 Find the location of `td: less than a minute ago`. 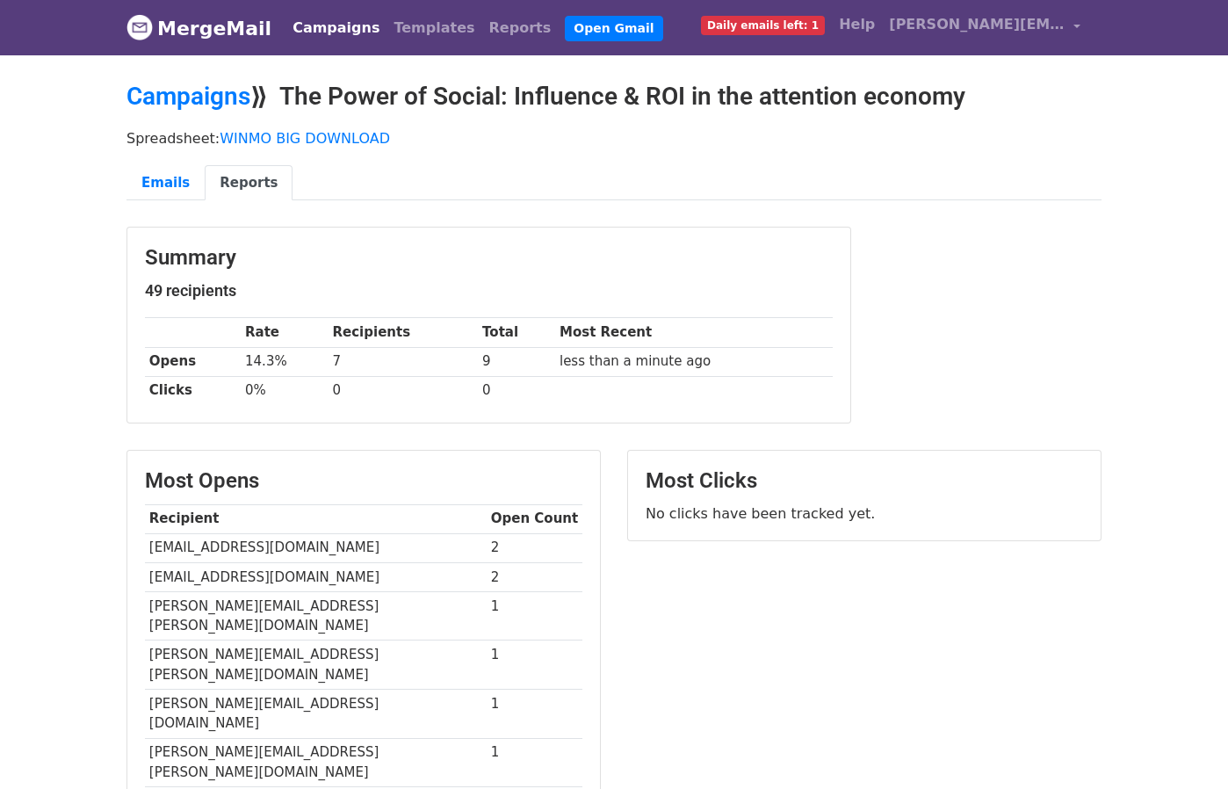

td: less than a minute ago is located at coordinates (694, 361).